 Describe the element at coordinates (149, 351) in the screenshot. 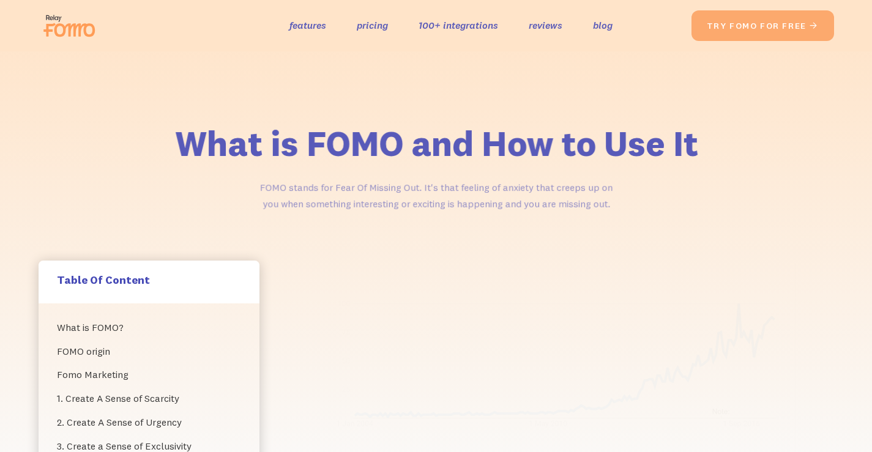

I see `a: FOMO origin` at that location.